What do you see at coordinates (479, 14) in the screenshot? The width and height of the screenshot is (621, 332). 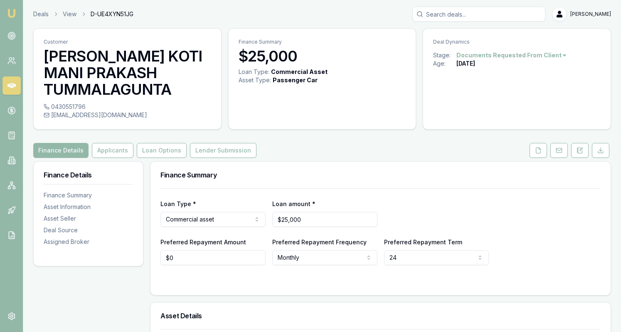 I see `input: Search deals` at bounding box center [479, 14].